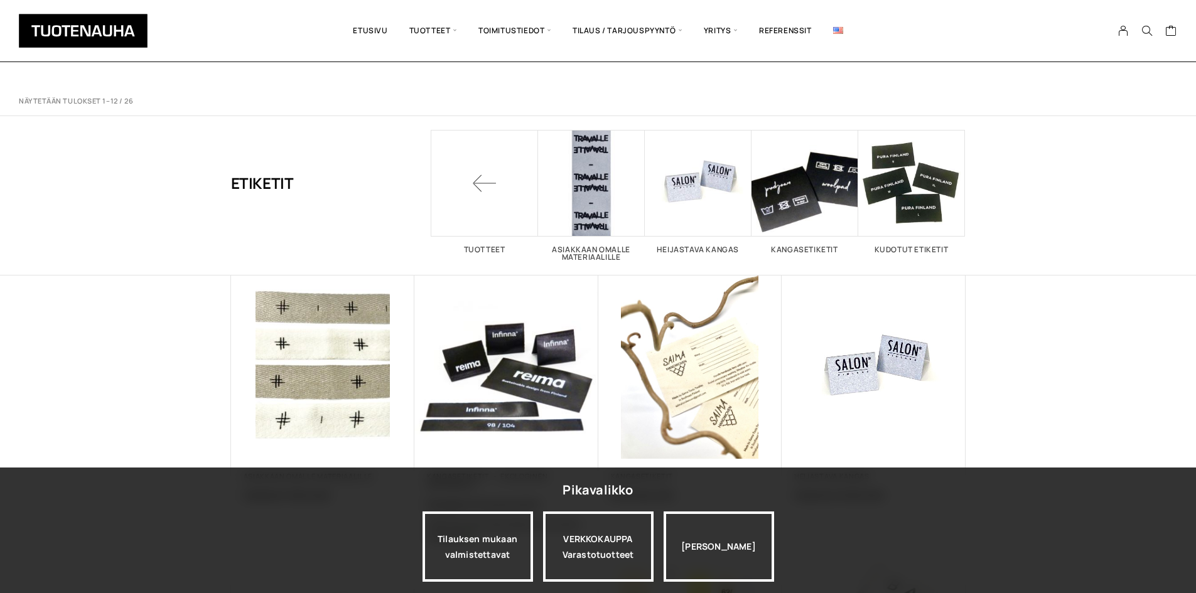  Describe the element at coordinates (838, 30) in the screenshot. I see `img: English` at that location.